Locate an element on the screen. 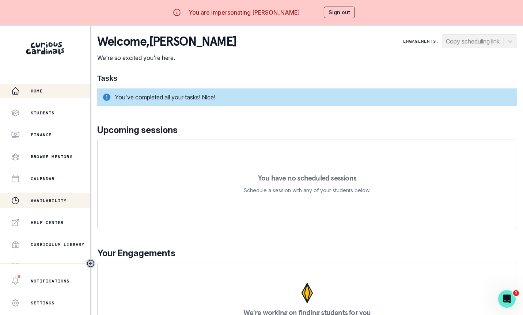  p: Students is located at coordinates (43, 113).